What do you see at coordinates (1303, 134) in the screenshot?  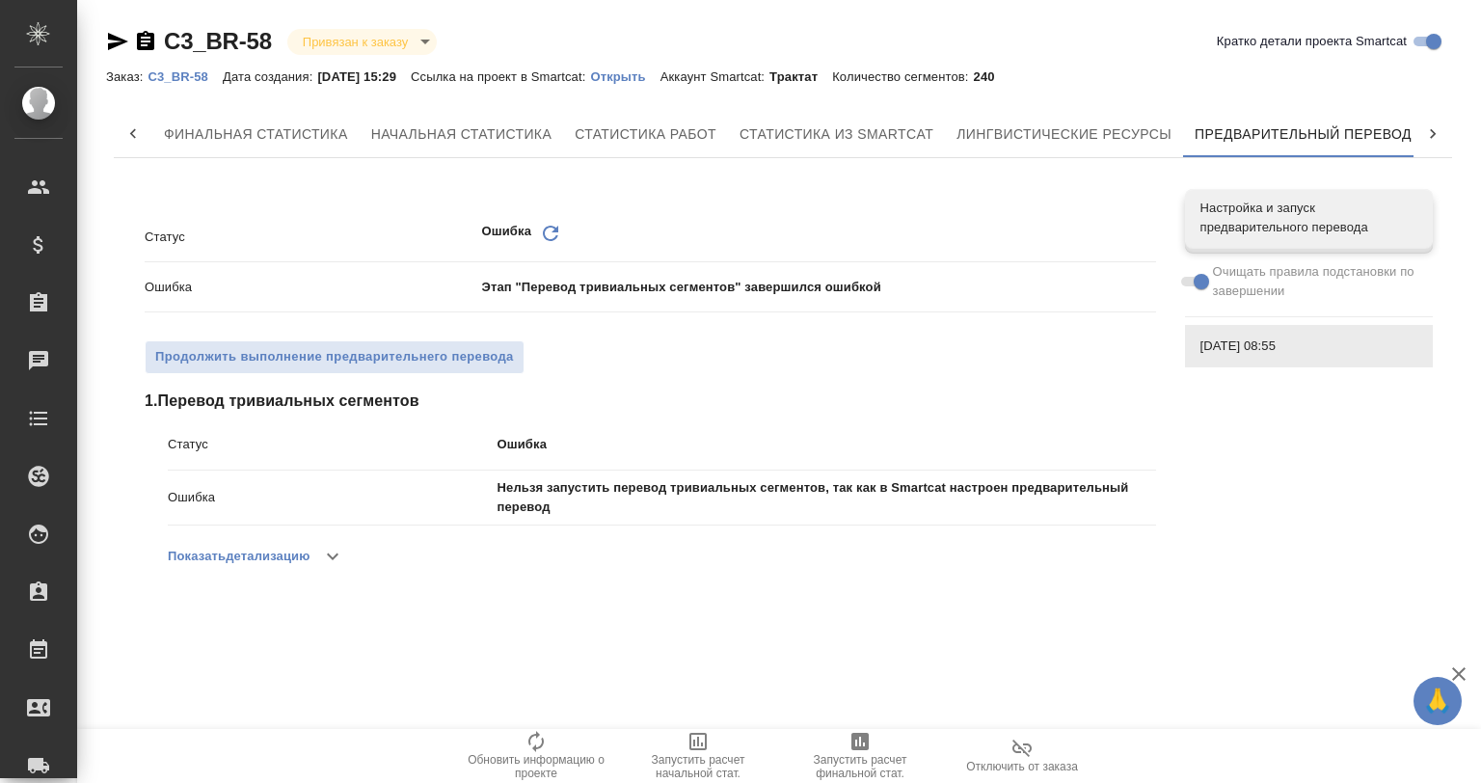 I see `span: Предварительный перевод` at bounding box center [1303, 134].